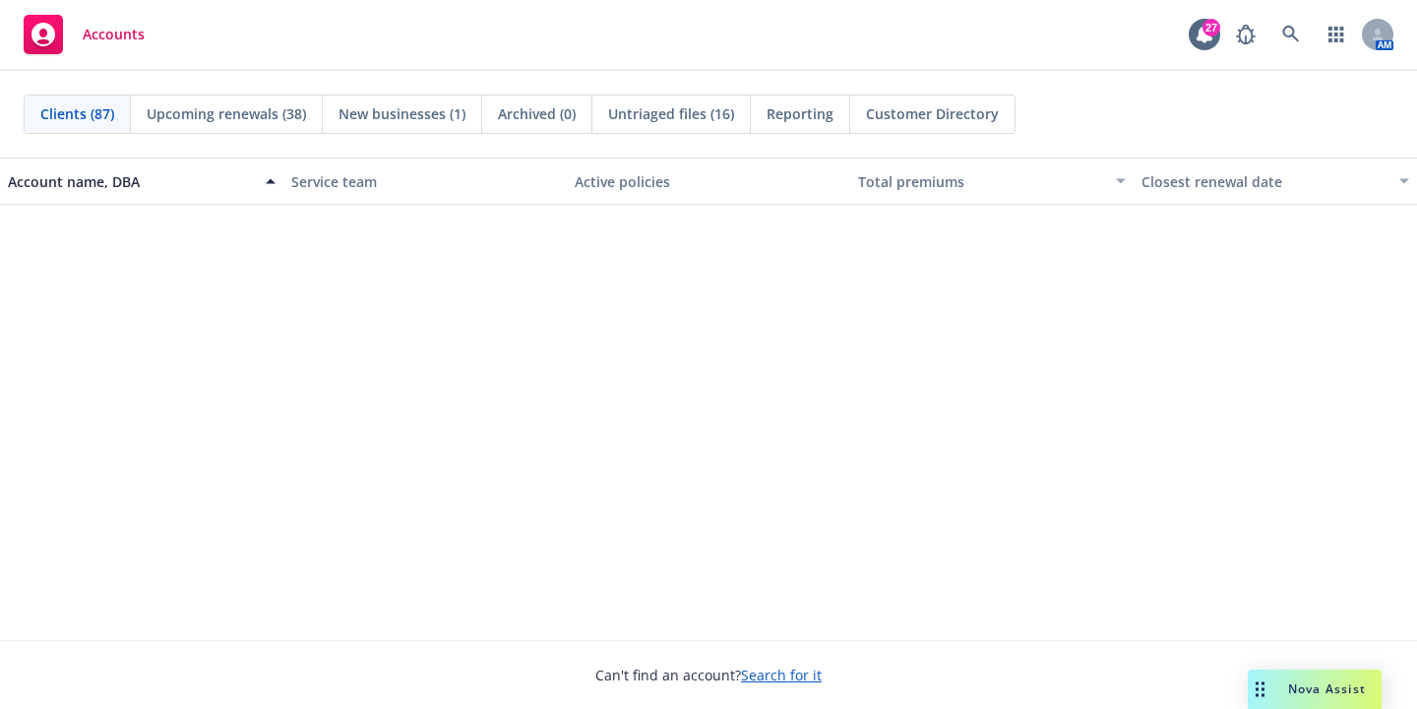 The height and width of the screenshot is (709, 1417). Describe the element at coordinates (1246, 34) in the screenshot. I see `a: Report a Bug` at that location.